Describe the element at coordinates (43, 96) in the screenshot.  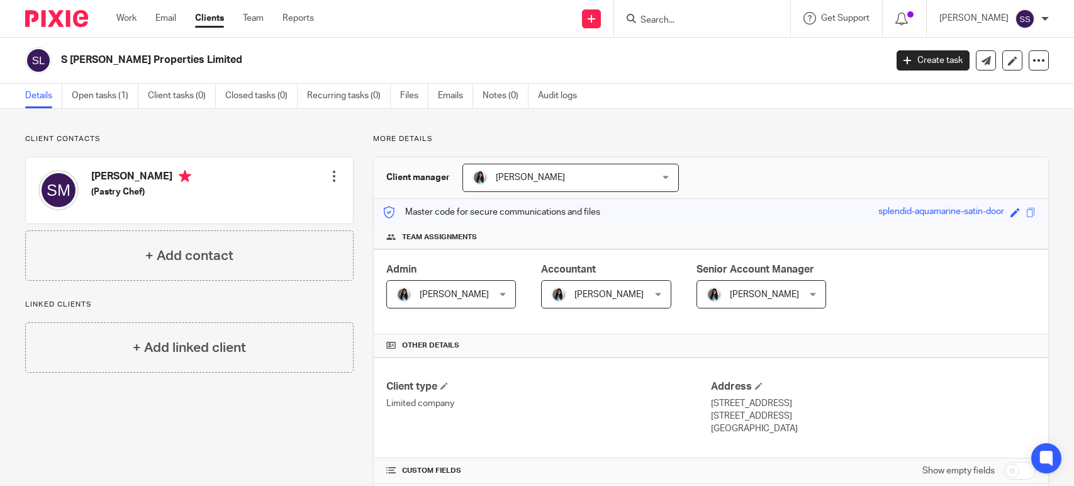
I see `a: Details` at that location.